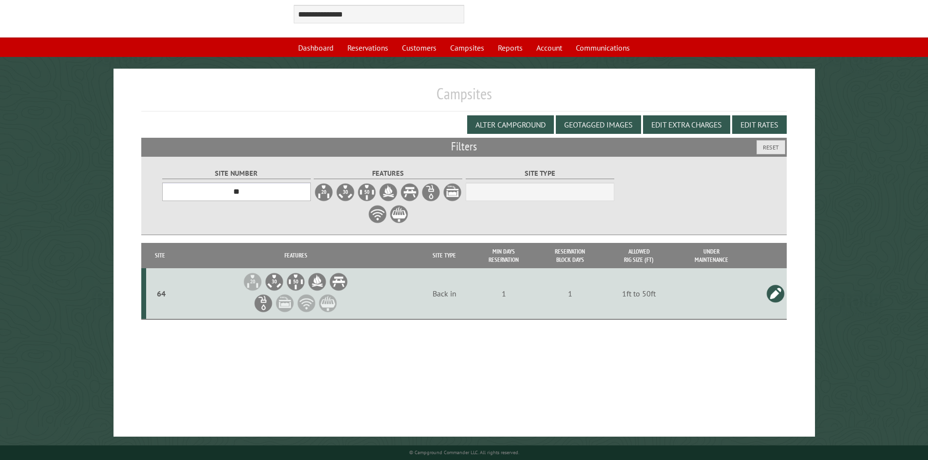  Describe the element at coordinates (510, 125) in the screenshot. I see `button: Alter Campground` at that location.